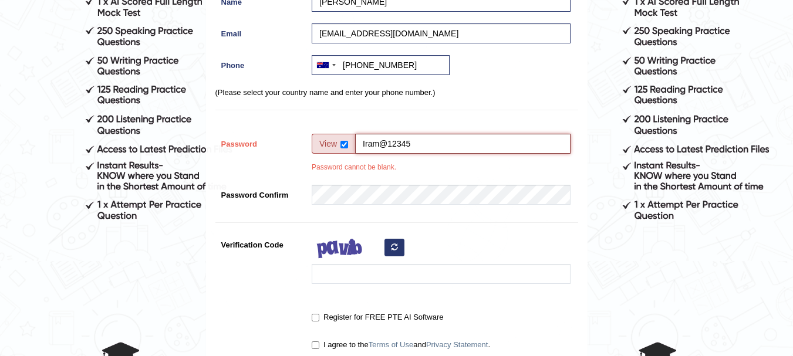 This screenshot has width=793, height=356. I want to click on label: Password, so click(261, 142).